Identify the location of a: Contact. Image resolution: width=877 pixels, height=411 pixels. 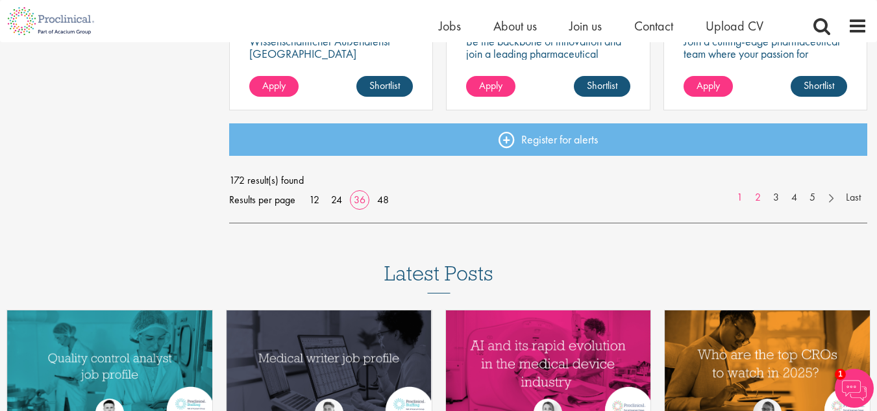
(654, 26).